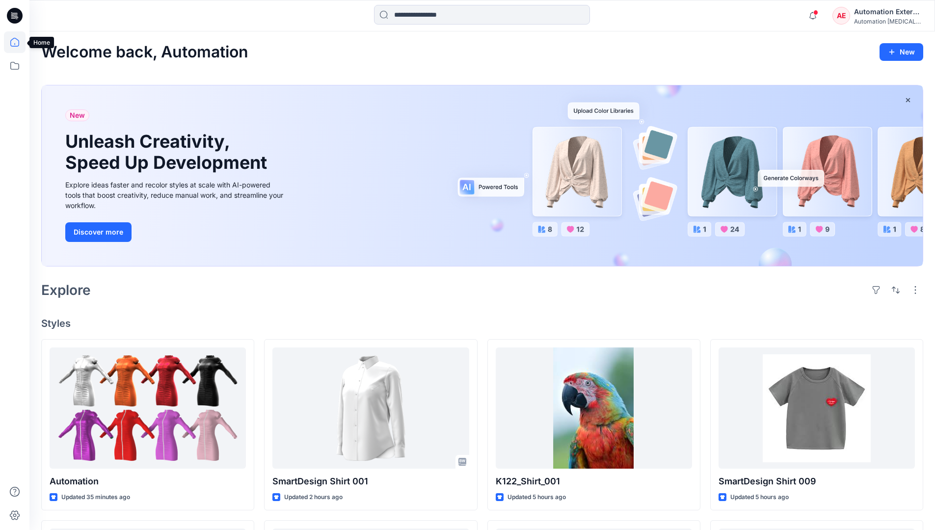 This screenshot has width=935, height=530. What do you see at coordinates (176, 232) in the screenshot?
I see `a: Discover more` at bounding box center [176, 232].